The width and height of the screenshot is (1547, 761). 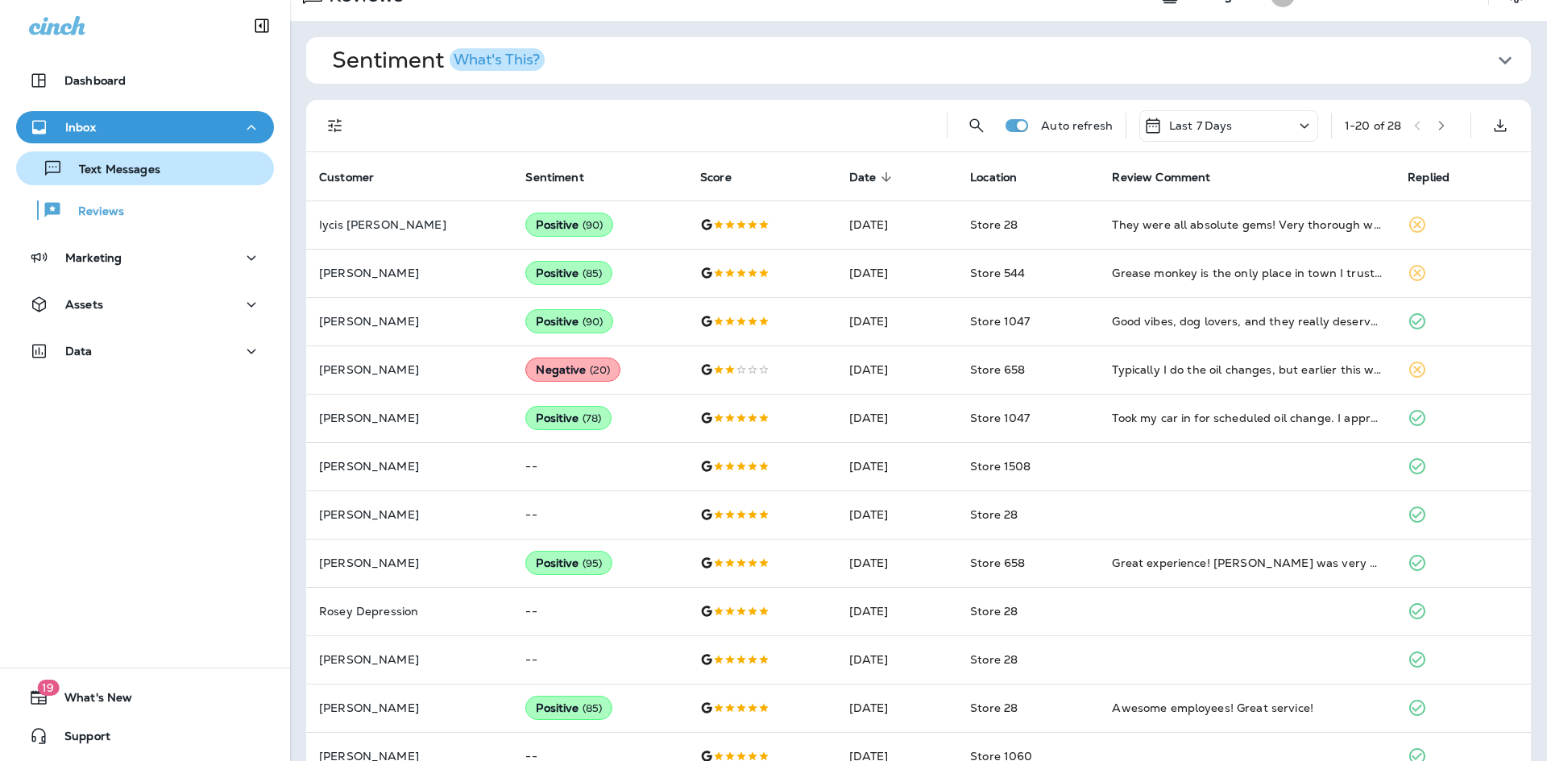 I want to click on div: Good vibes, dog lovers, and they really deserve some love for being on the spot and present. Amaz..., so click(x=1246, y=321).